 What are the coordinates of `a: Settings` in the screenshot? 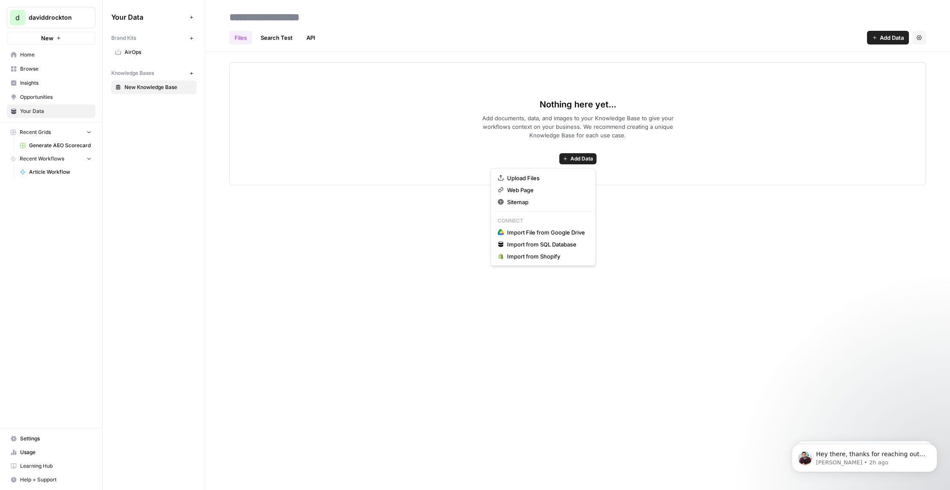 It's located at (51, 439).